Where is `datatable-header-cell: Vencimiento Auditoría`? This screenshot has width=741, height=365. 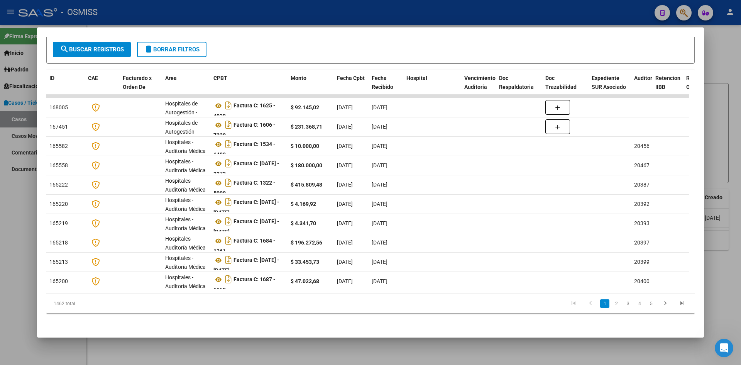
datatable-header-cell: Vencimiento Auditoría is located at coordinates (478, 87).